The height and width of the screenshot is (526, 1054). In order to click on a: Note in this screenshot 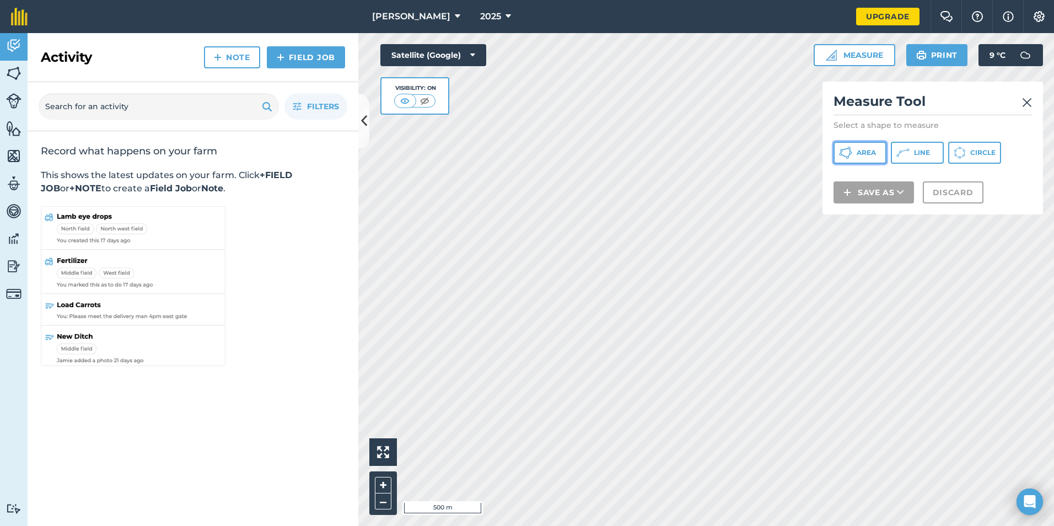, I will do `click(232, 57)`.